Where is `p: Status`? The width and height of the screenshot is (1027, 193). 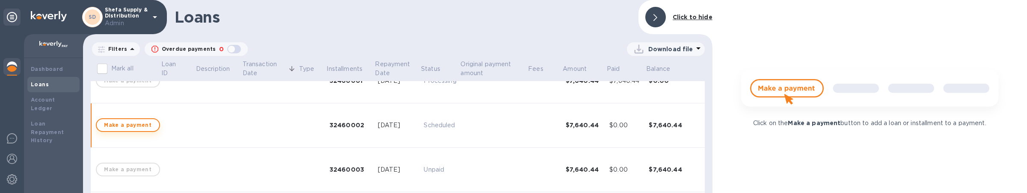 p: Status is located at coordinates (431, 69).